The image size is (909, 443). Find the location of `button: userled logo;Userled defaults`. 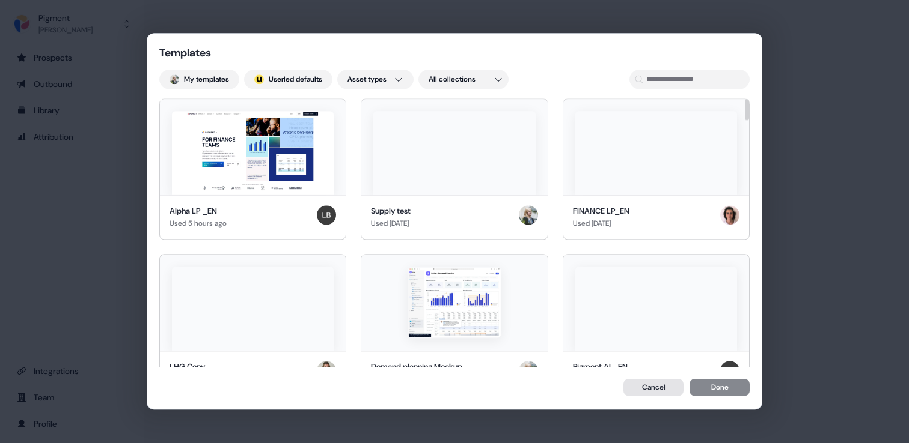

button: userled logo;Userled defaults is located at coordinates (288, 79).